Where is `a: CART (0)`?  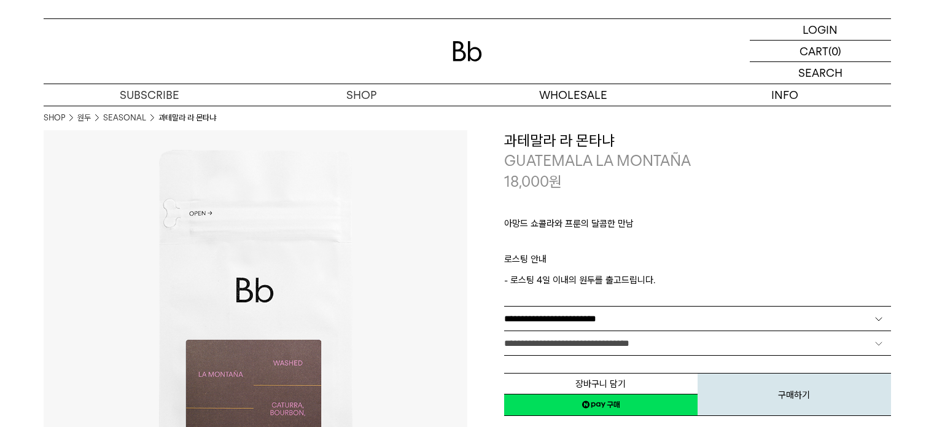 a: CART (0) is located at coordinates (820, 51).